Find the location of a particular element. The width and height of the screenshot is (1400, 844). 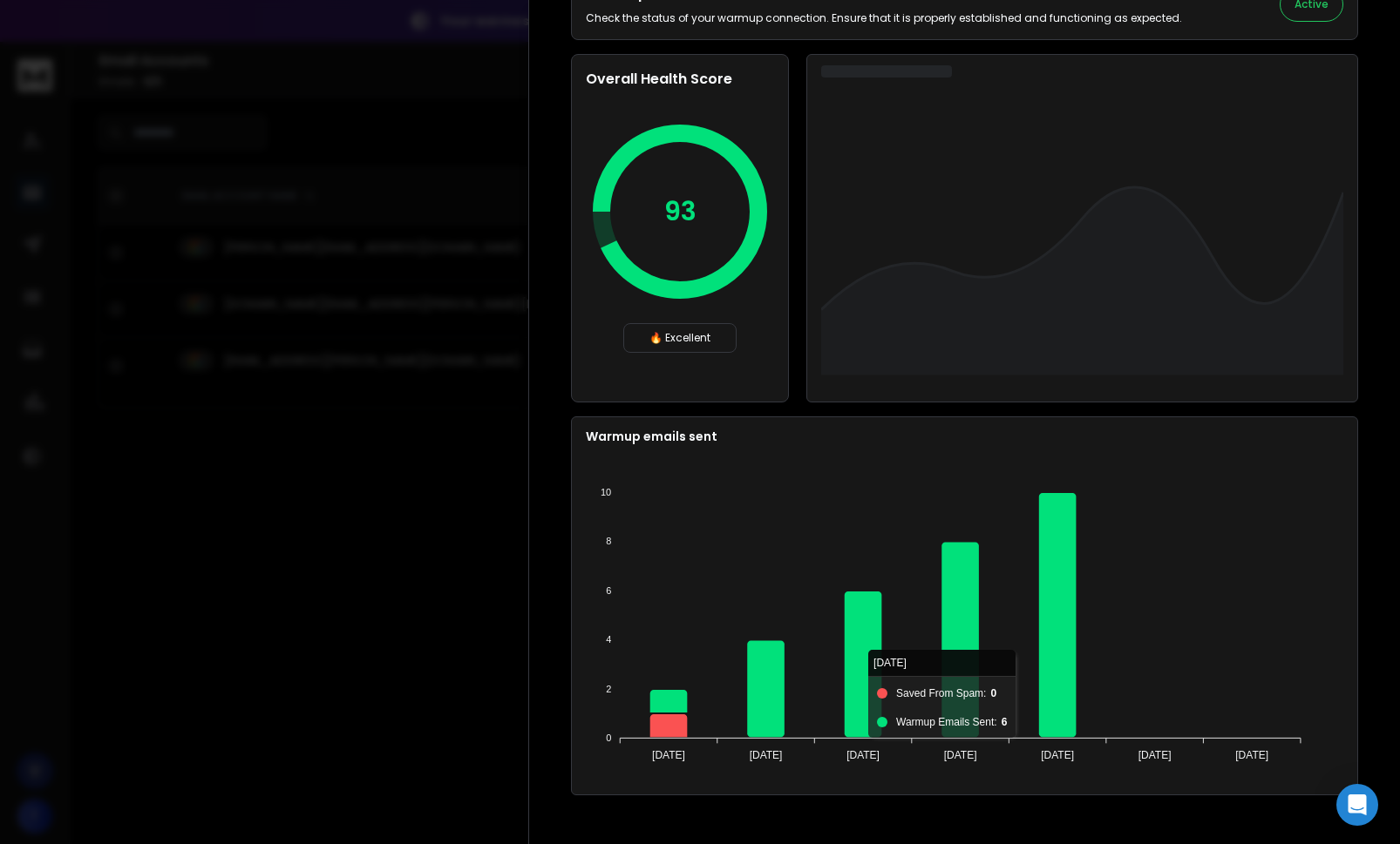

tspan: 0 is located at coordinates (608, 738).